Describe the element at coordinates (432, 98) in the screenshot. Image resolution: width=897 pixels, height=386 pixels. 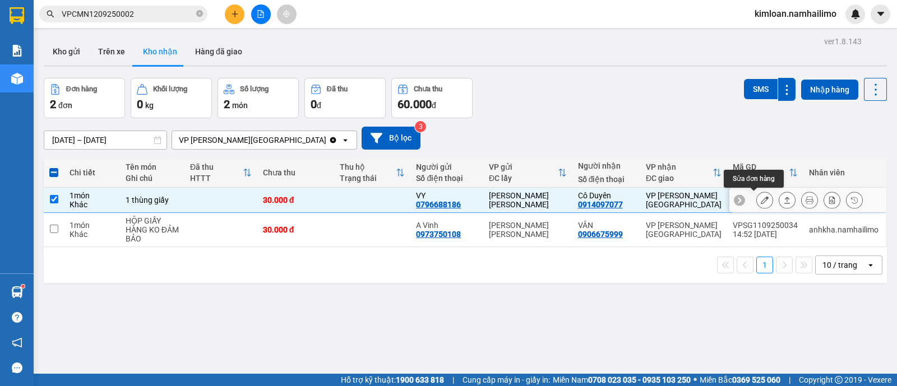
I see `button: Chưa thu60.000đ` at that location.